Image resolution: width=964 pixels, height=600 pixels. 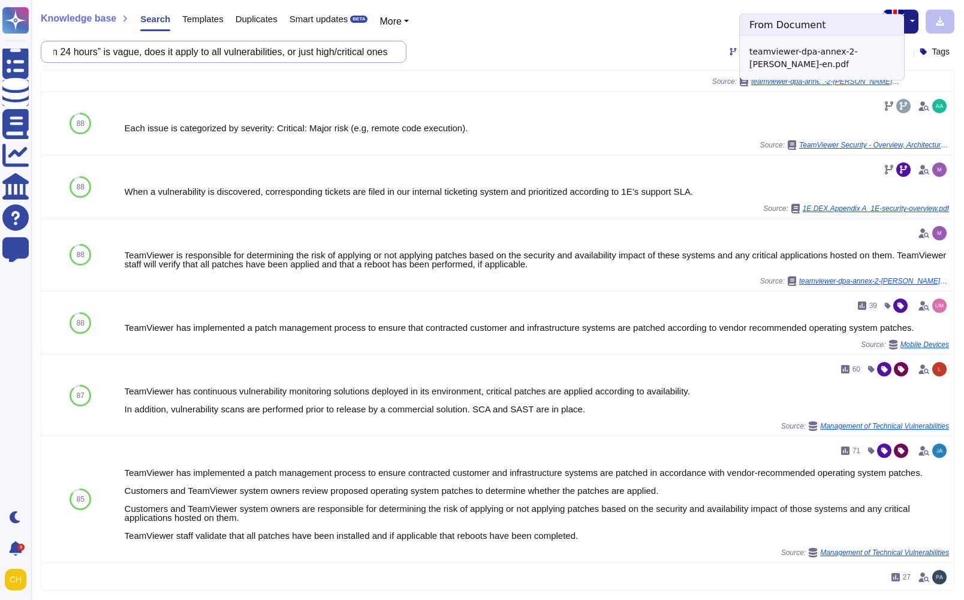 What do you see at coordinates (822, 25) in the screenshot?
I see `h3: From Document` at bounding box center [822, 25].